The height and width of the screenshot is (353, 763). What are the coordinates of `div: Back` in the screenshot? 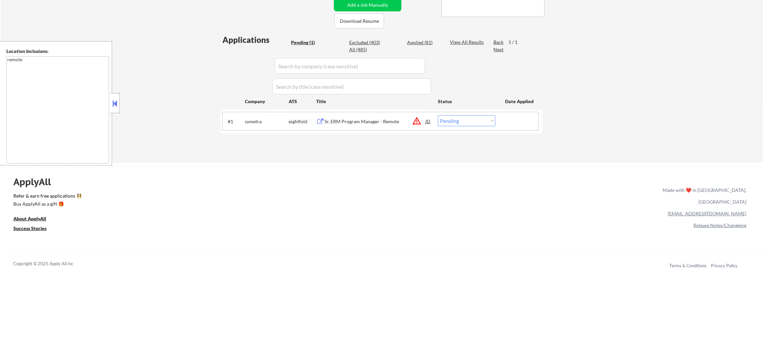 It's located at (499, 42).